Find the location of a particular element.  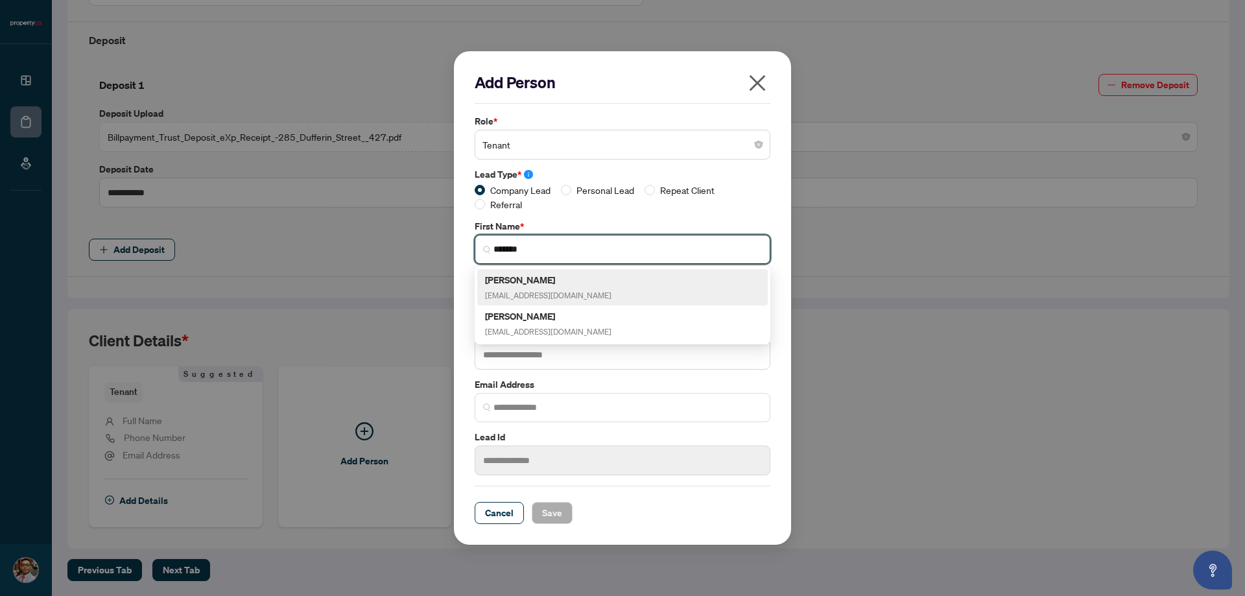

span: Personal Lead is located at coordinates (605, 190).